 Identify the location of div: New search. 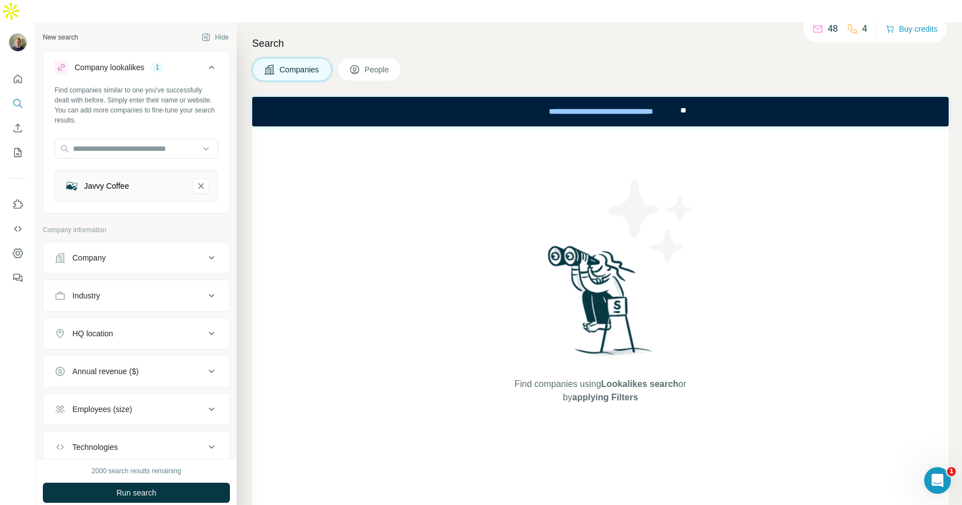
(60, 37).